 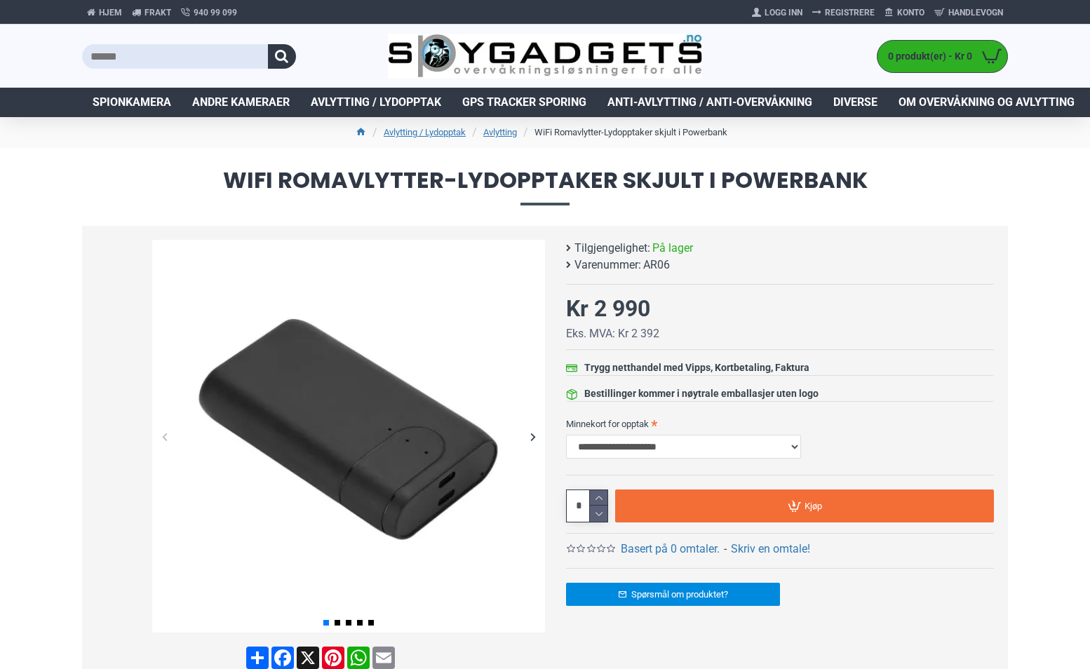 I want to click on span: Hjem, so click(x=110, y=13).